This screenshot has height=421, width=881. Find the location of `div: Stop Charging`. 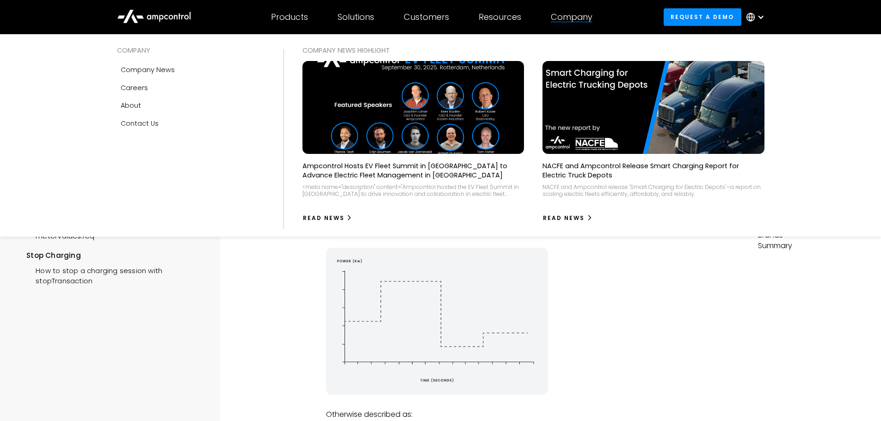

div: Stop Charging is located at coordinates (114, 256).